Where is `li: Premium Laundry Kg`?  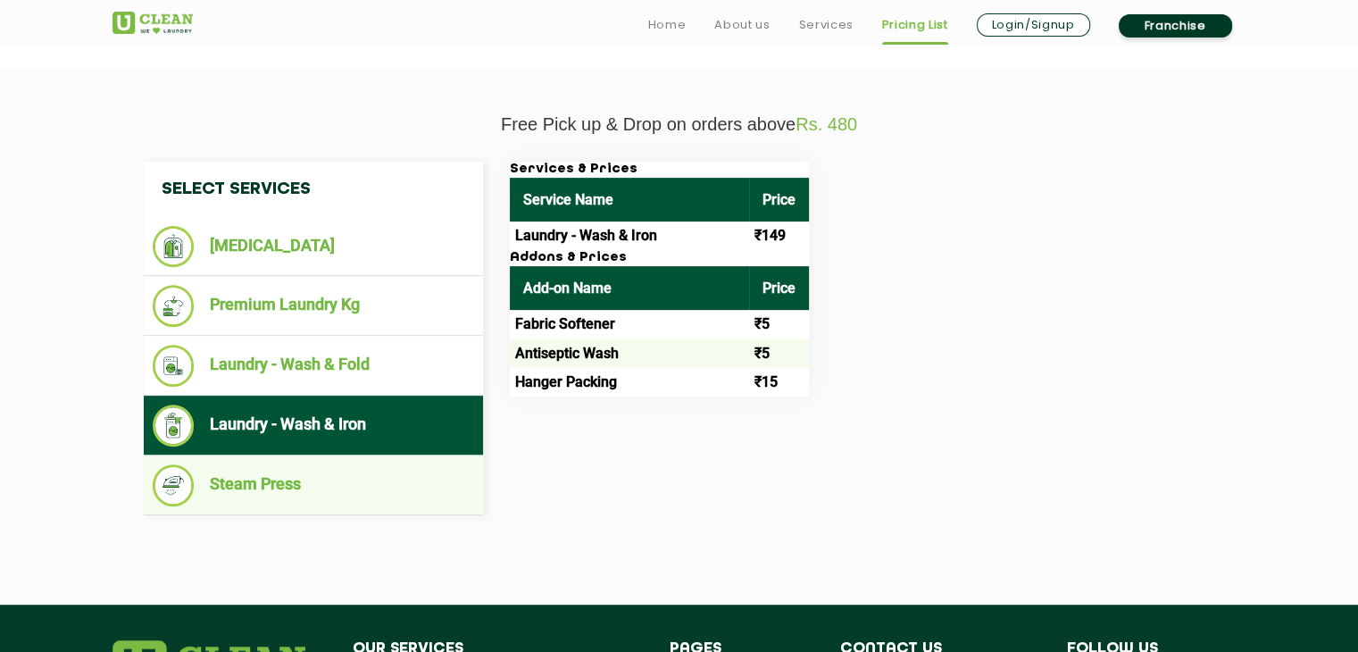 li: Premium Laundry Kg is located at coordinates (313, 305).